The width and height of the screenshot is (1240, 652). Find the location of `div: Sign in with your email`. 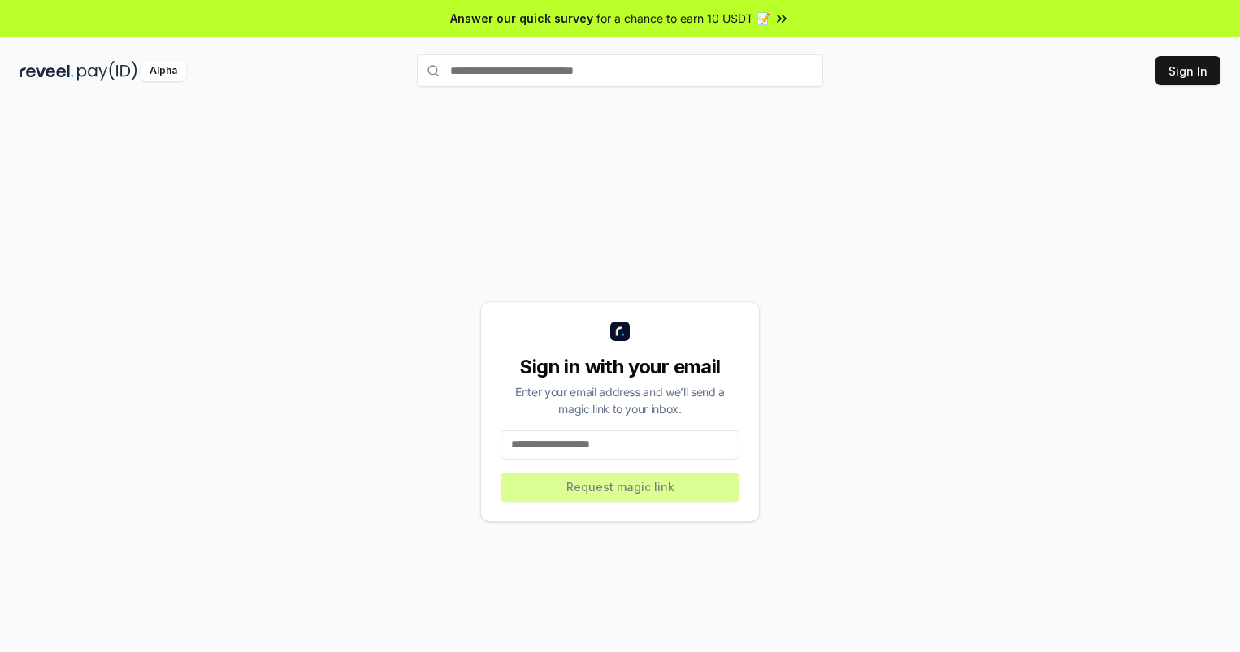

div: Sign in with your email is located at coordinates (620, 367).